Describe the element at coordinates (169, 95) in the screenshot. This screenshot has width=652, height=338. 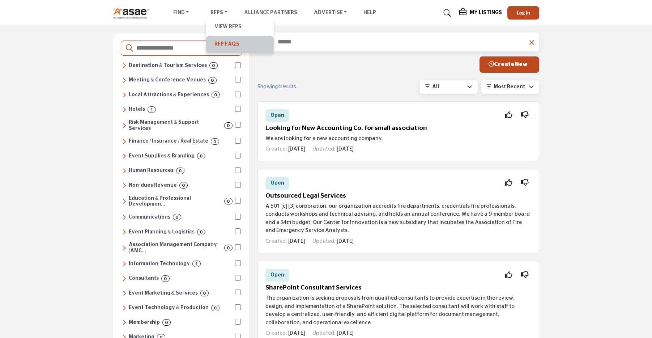
I see `h6: Entertainment, cultural, and recreational destinations that enhance visitor experiences, includin...` at that location.